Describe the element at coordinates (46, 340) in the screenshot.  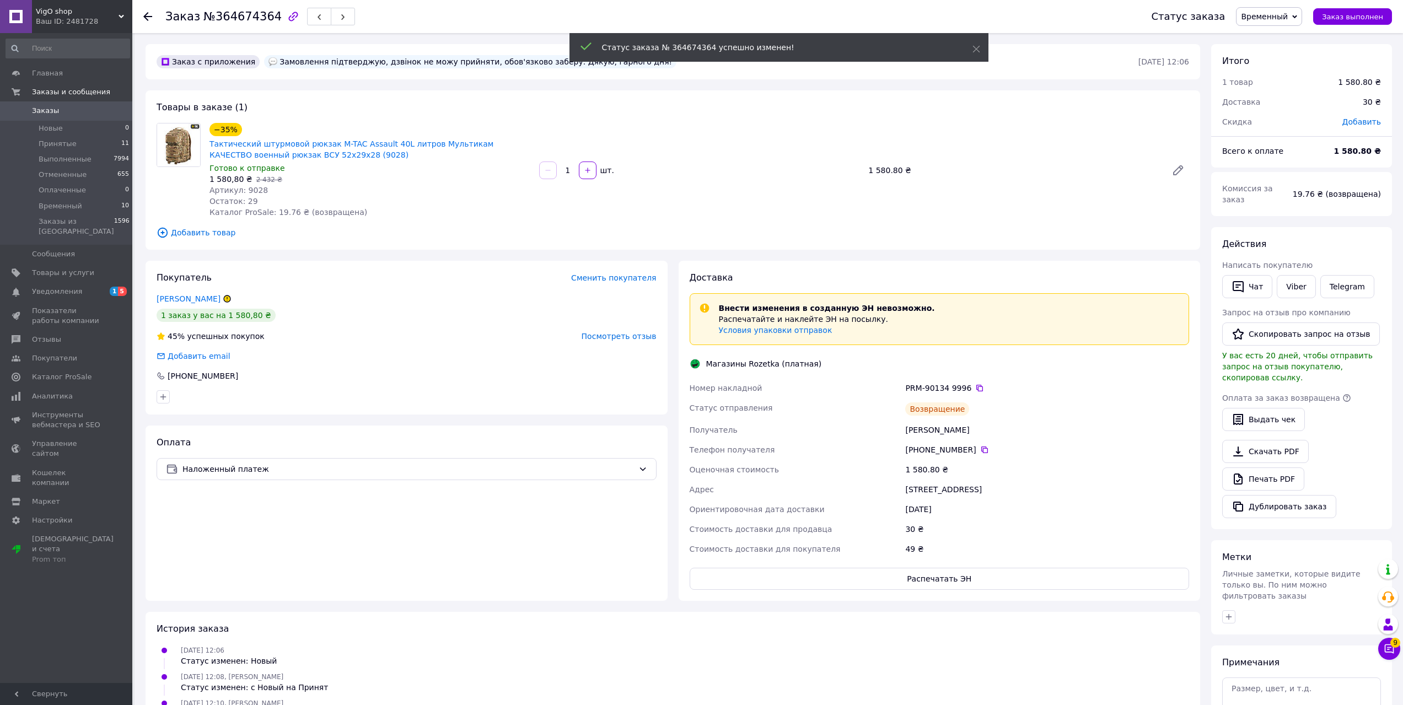
I see `span: Отзывы` at that location.